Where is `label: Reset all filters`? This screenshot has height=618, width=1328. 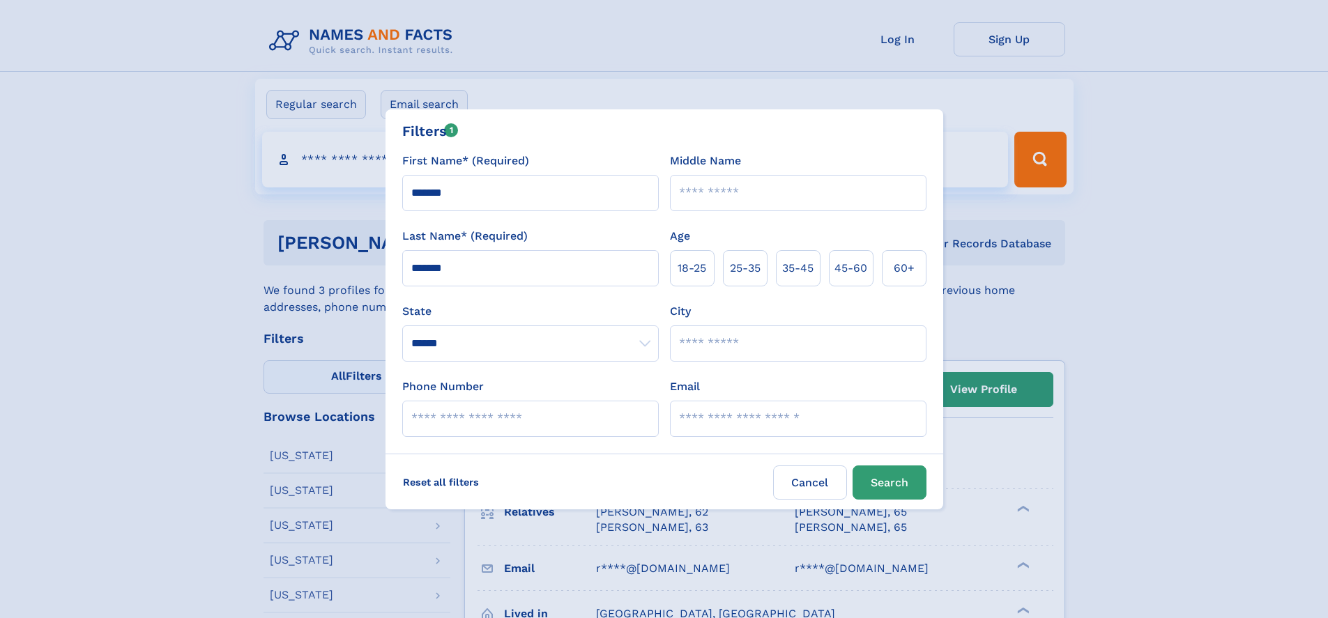
label: Reset all filters is located at coordinates (441, 482).